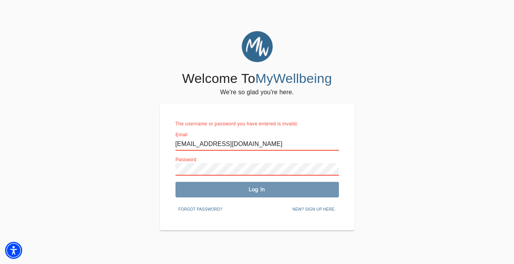 Image resolution: width=514 pixels, height=264 pixels. Describe the element at coordinates (200, 209) in the screenshot. I see `span: Forgot password?` at that location.